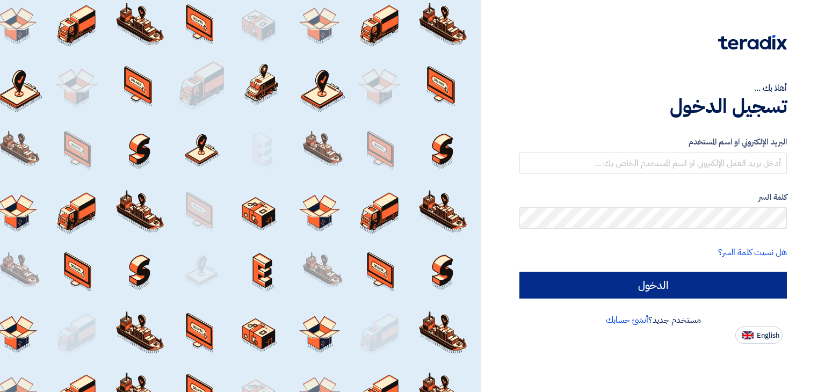  What do you see at coordinates (653, 320) in the screenshot?
I see `div: مستخدم جديد؟` at bounding box center [653, 320].